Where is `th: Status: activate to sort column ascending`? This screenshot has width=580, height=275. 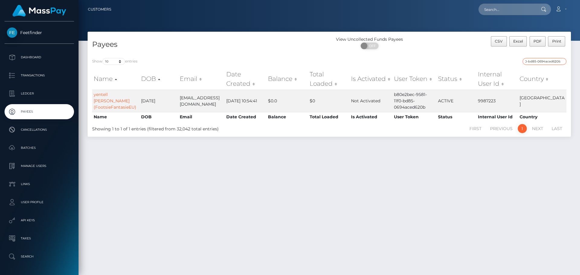 th: Status: activate to sort column ascending is located at coordinates (457, 79).